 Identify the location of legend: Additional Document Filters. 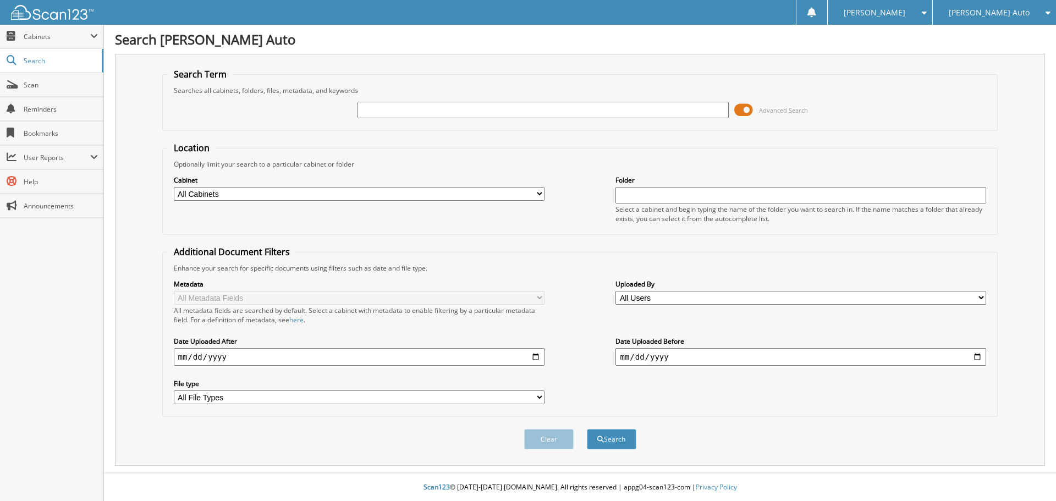
(232, 252).